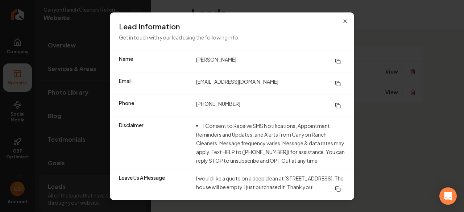  I want to click on p: Get in touch with your lead using the following info., so click(232, 37).